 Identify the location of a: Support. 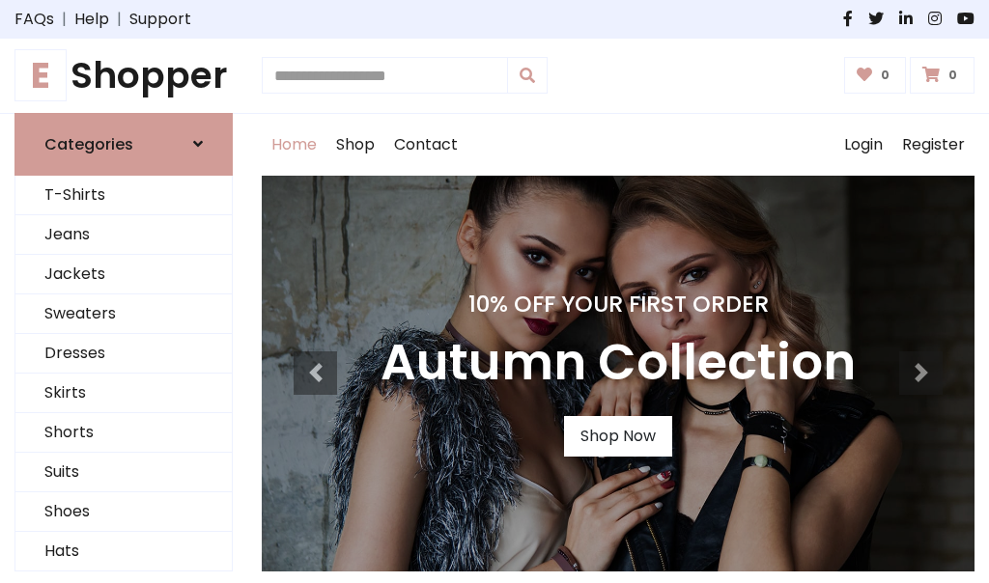
(160, 19).